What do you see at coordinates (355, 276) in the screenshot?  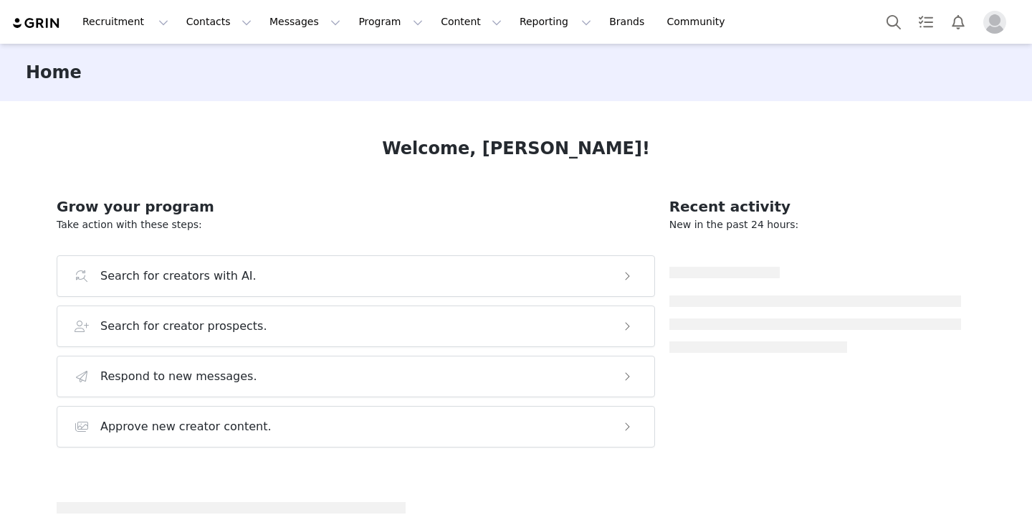 I see `button: Search for creators with AI.` at bounding box center [355, 276].